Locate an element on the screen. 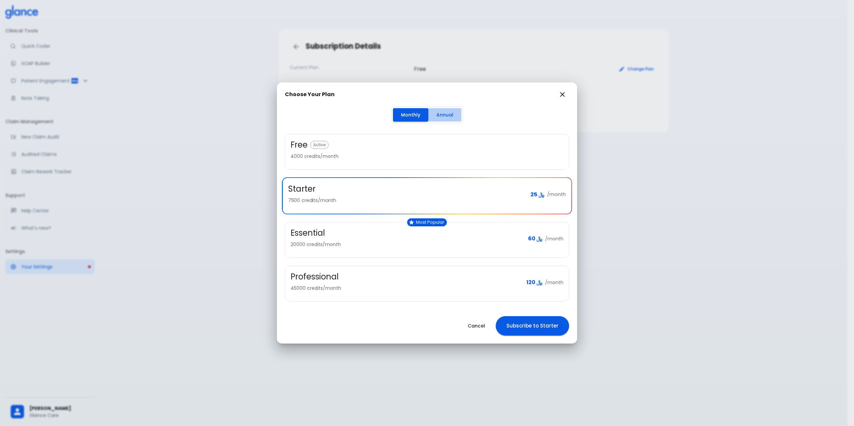 This screenshot has width=854, height=426. button: Subscribe to Starter is located at coordinates (532, 326).